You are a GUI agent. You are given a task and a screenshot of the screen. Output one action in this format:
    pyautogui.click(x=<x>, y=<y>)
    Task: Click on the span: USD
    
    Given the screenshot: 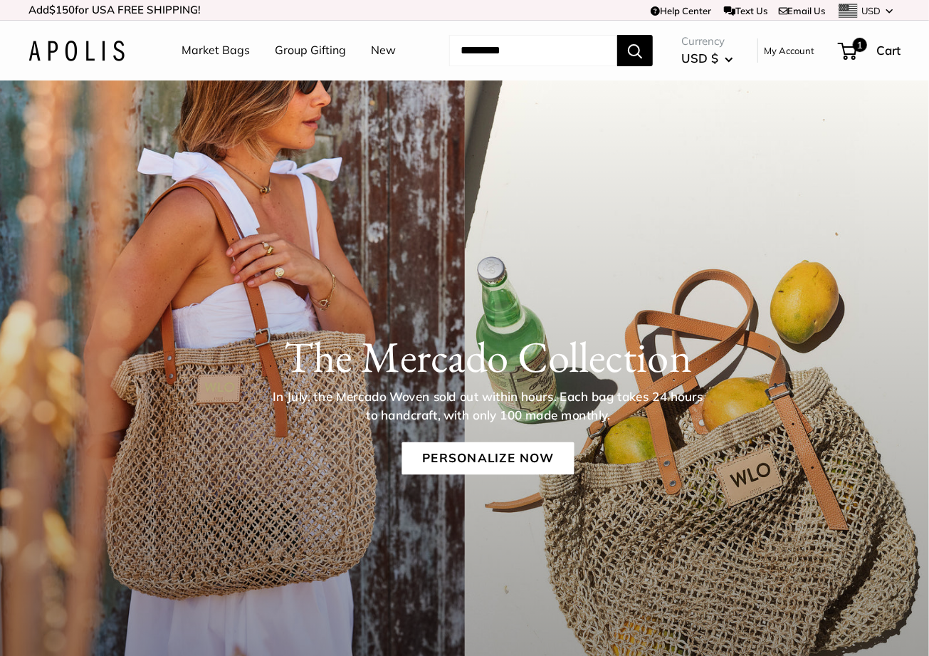 What is the action you would take?
    pyautogui.click(x=872, y=11)
    